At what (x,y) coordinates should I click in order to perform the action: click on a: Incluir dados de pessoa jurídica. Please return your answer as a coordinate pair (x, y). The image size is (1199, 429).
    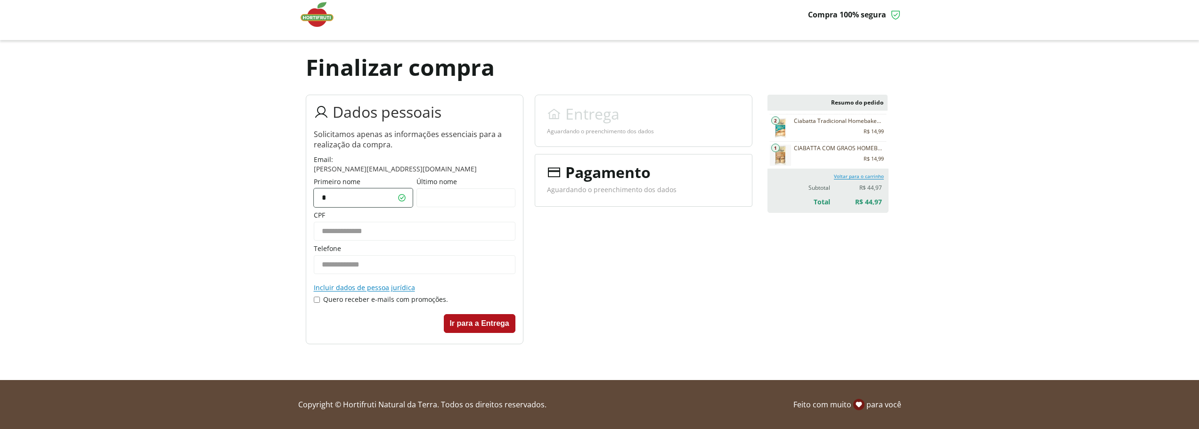
    Looking at the image, I should click on (364, 287).